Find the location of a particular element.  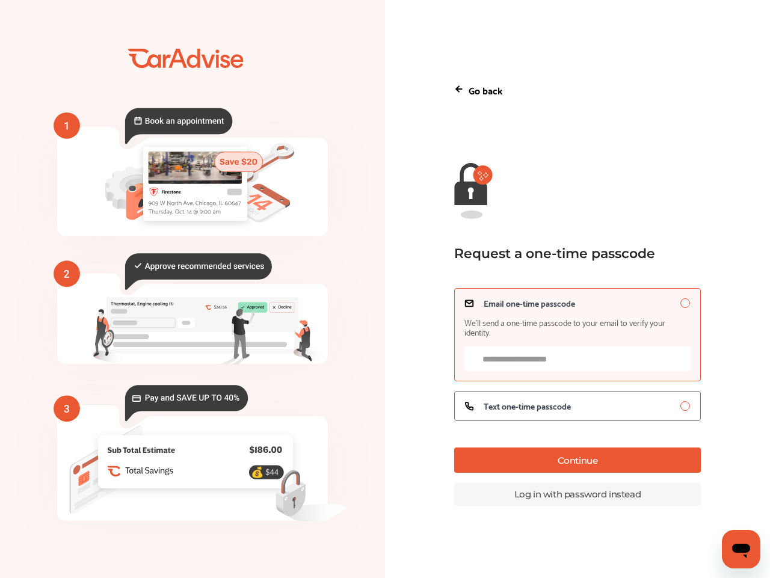

span: Email one-time passcode is located at coordinates (530, 303).